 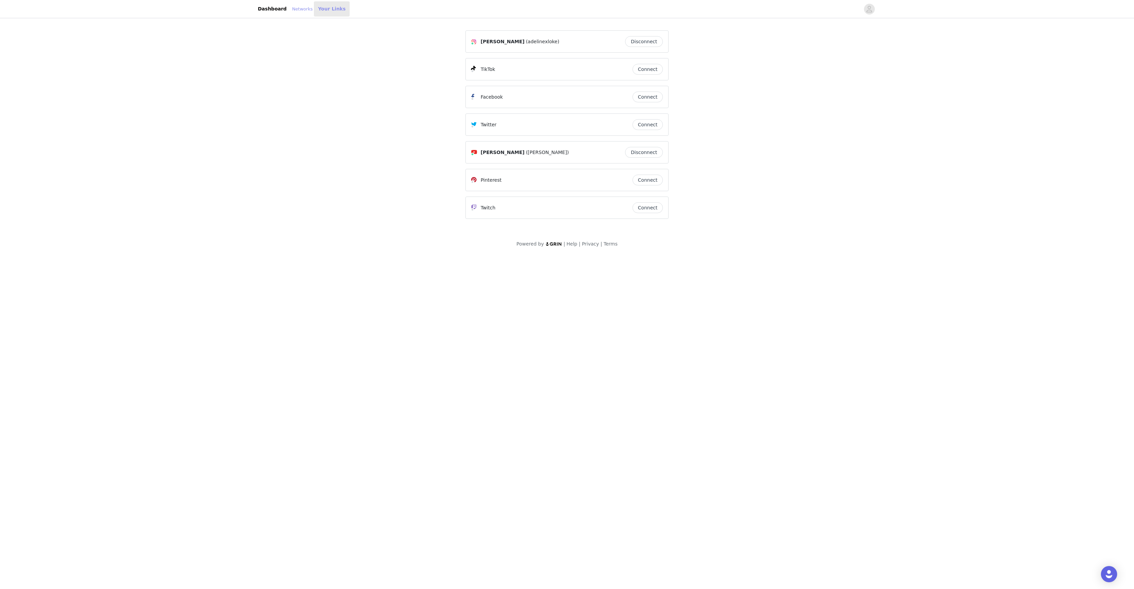 I want to click on p: Twitch, so click(x=488, y=208).